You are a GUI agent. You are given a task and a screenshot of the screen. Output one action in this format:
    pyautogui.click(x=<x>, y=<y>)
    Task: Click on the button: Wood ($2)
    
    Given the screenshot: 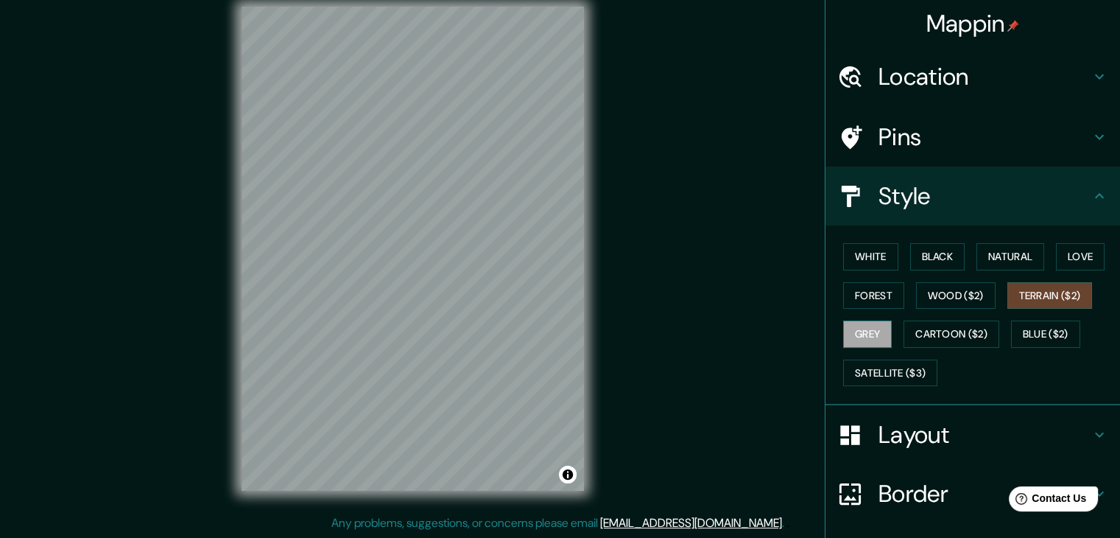 What is the action you would take?
    pyautogui.click(x=956, y=295)
    